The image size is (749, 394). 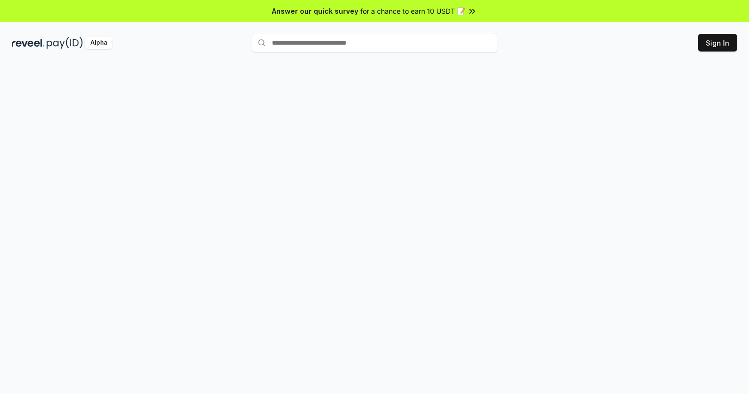 What do you see at coordinates (413, 11) in the screenshot?
I see `span: for a chance to earn 10 USDT 📝` at bounding box center [413, 11].